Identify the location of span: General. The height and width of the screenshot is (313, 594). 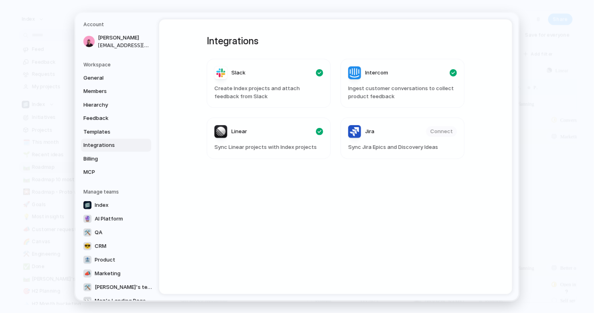
(109, 78).